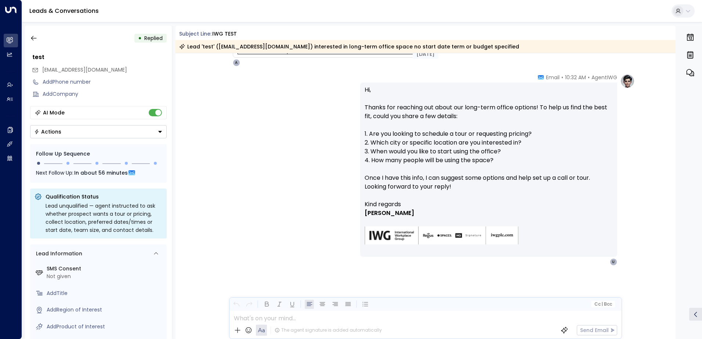 This screenshot has width=702, height=339. Describe the element at coordinates (105, 94) in the screenshot. I see `div: AddCompany` at that location.